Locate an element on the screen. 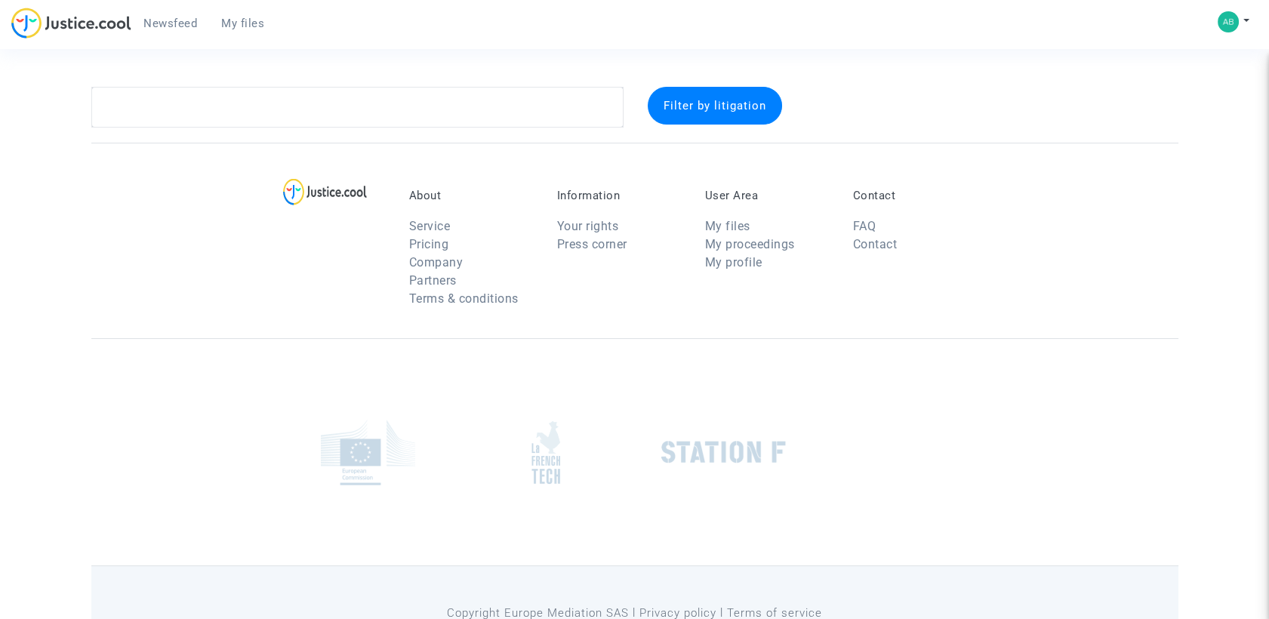 The height and width of the screenshot is (619, 1269). img: stationf.png is located at coordinates (723, 452).